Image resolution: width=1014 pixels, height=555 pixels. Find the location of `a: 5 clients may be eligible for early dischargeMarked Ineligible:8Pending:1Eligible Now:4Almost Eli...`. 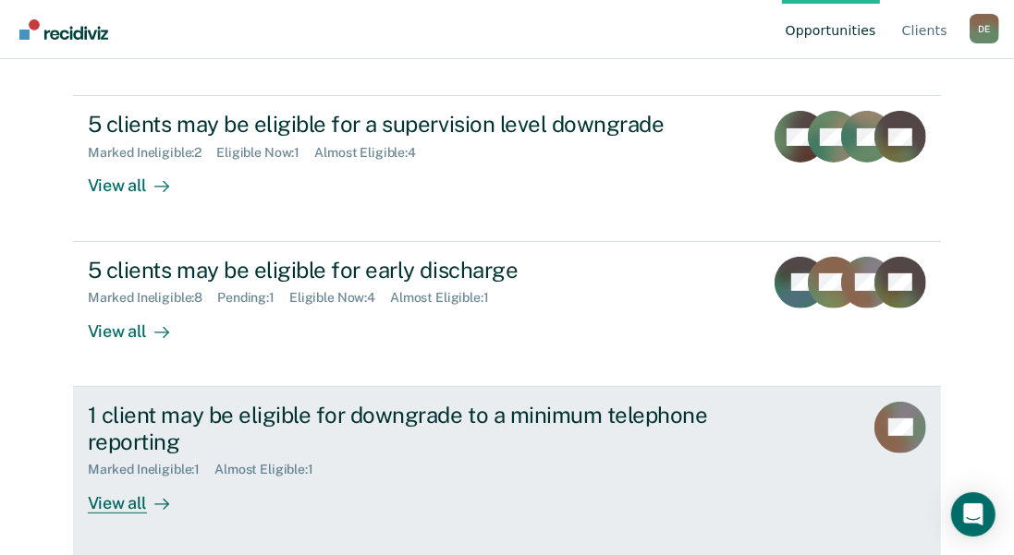

a: 5 clients may be eligible for early dischargeMarked Ineligible:8Pending:1Eligible Now:4Almost Eli... is located at coordinates (506, 314).